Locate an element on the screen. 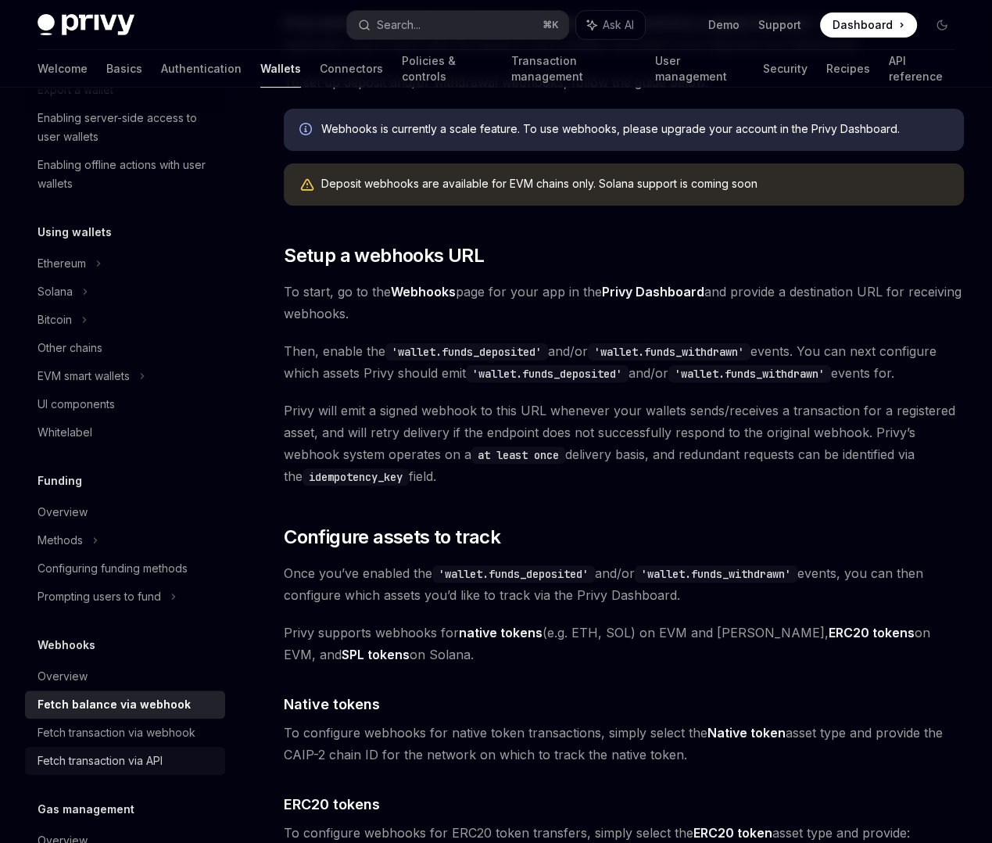  strong: Webhooks is located at coordinates (423, 292).